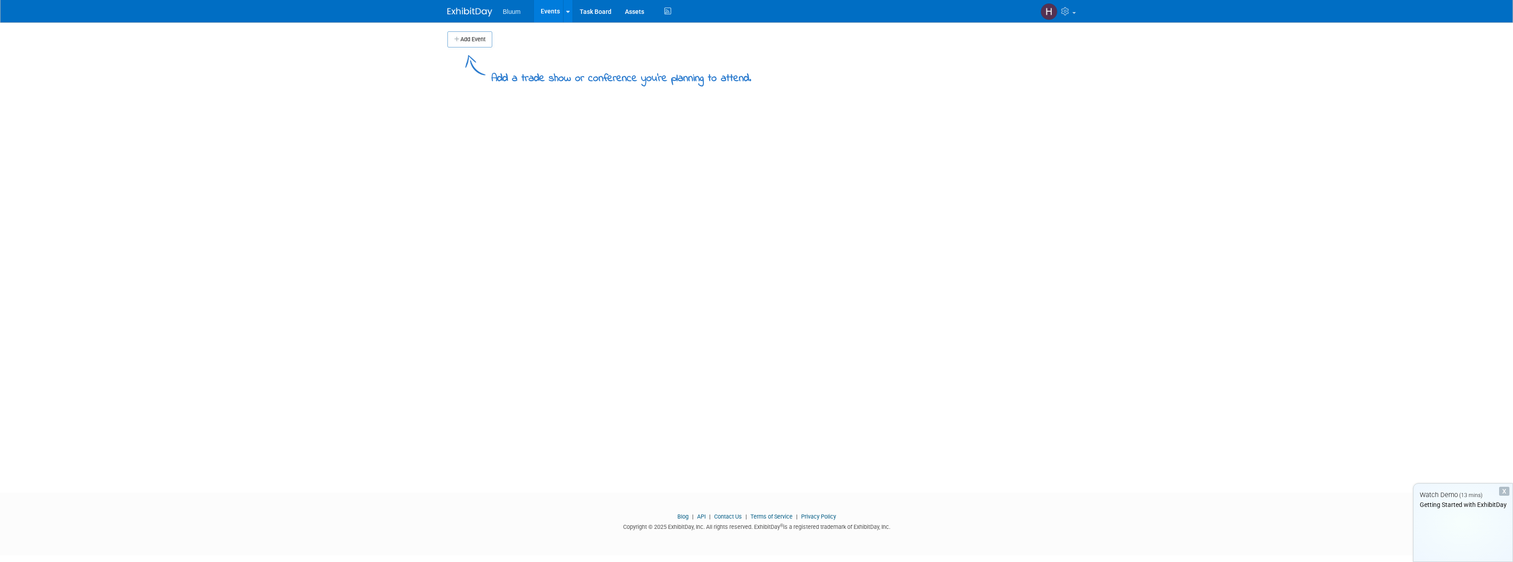 The width and height of the screenshot is (1513, 562). I want to click on span: Bluum, so click(512, 12).